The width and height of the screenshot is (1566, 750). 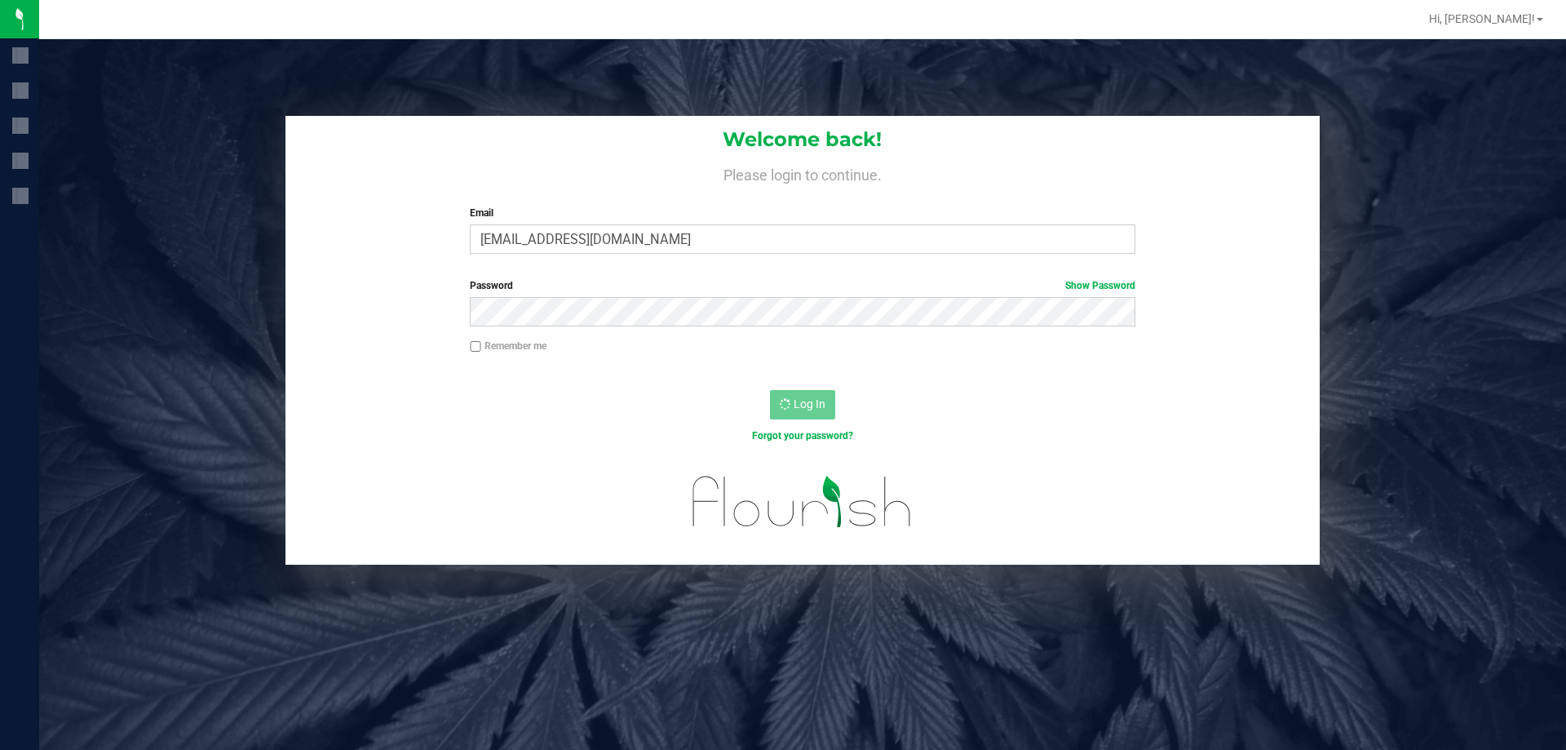 What do you see at coordinates (1100, 285) in the screenshot?
I see `a: Show Password` at bounding box center [1100, 285].